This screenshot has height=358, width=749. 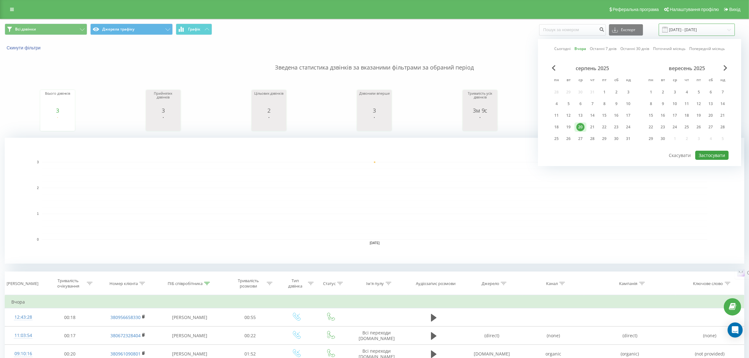 I want to click on div: пн 4 серп 2025 р., so click(x=556, y=104).